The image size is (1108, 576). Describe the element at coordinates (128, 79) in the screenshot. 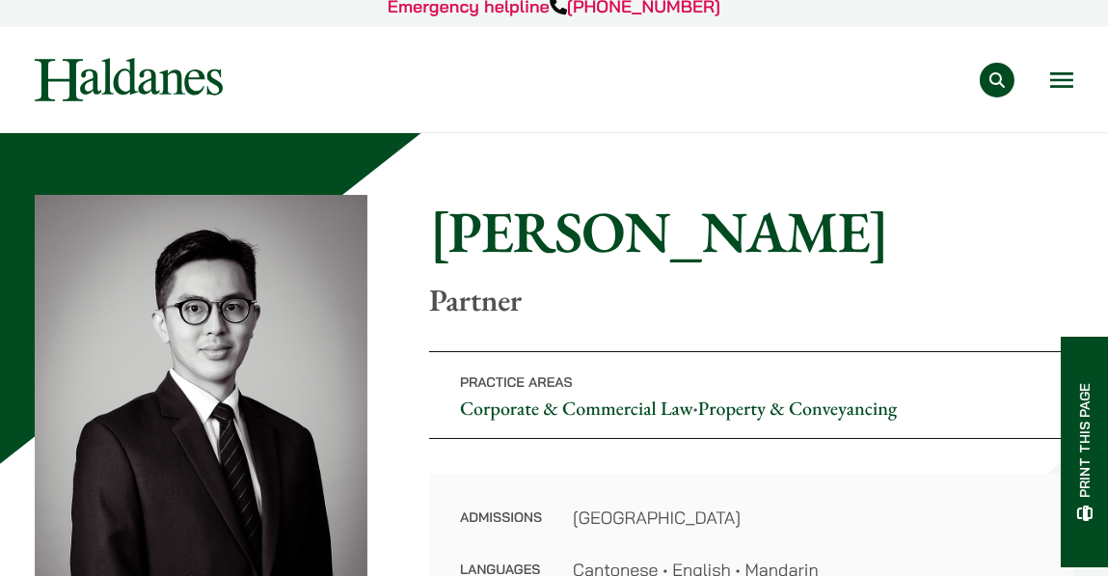

I see `img: Logo of Haldanes` at that location.